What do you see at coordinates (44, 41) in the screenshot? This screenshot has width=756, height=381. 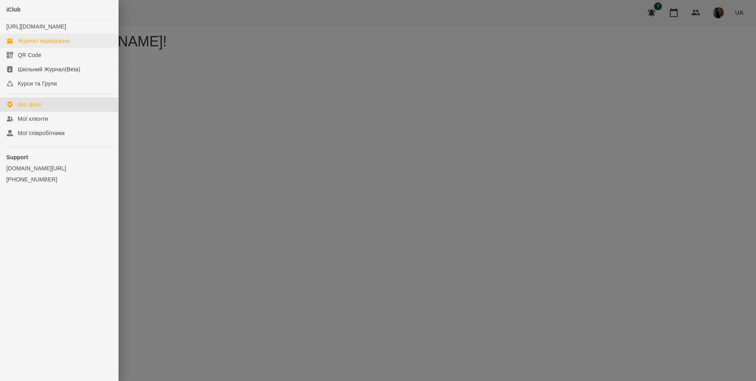 I see `div: Журнал відвідувань` at bounding box center [44, 41].